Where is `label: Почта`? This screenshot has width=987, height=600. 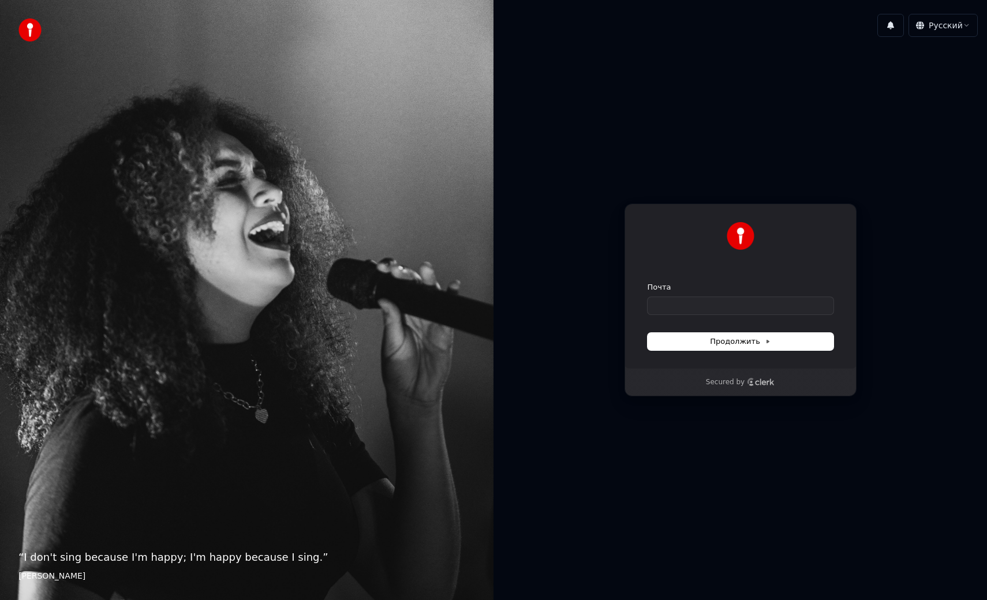
label: Почта is located at coordinates (659, 287).